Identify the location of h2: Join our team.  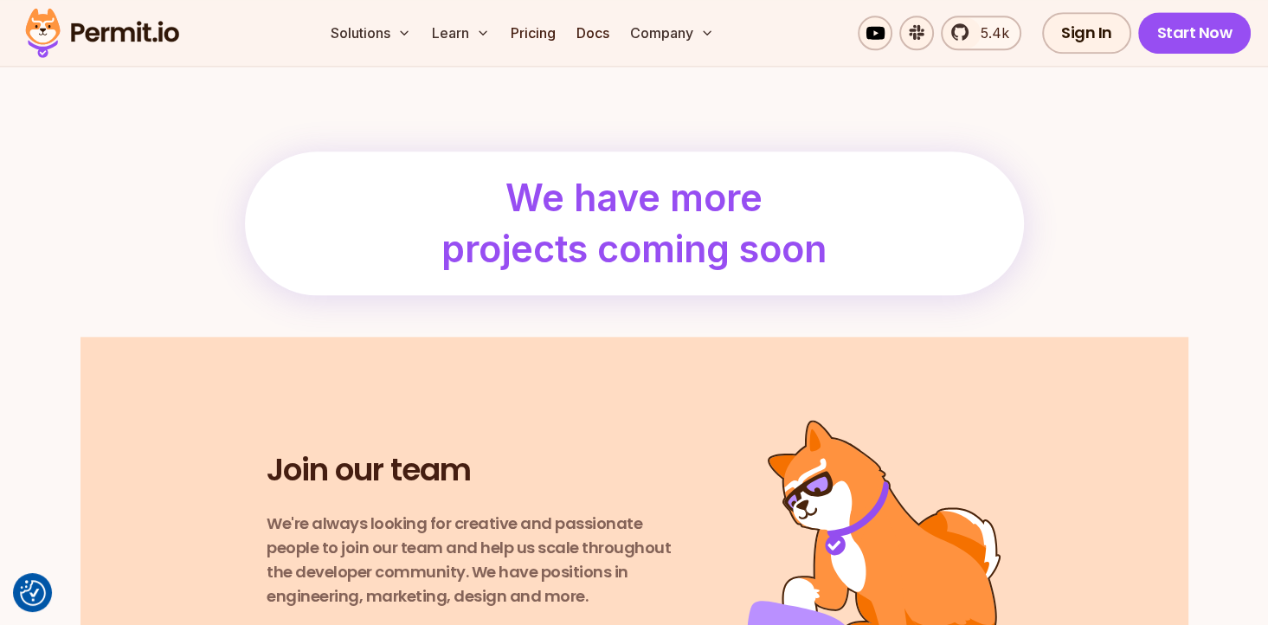
(369, 470).